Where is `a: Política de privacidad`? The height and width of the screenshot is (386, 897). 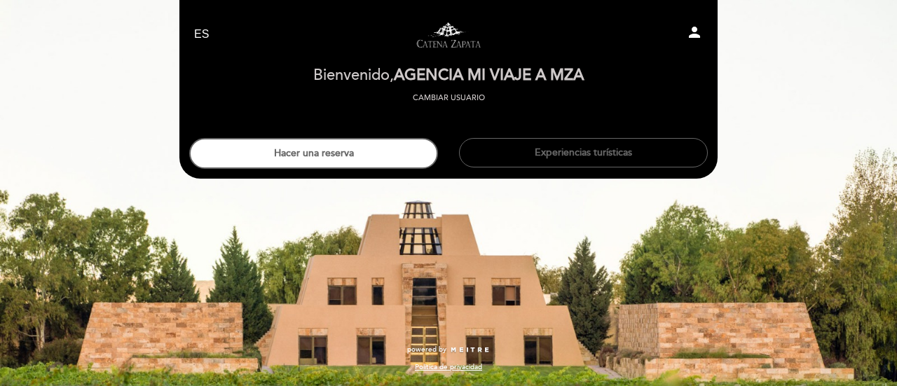 a: Política de privacidad is located at coordinates (449, 367).